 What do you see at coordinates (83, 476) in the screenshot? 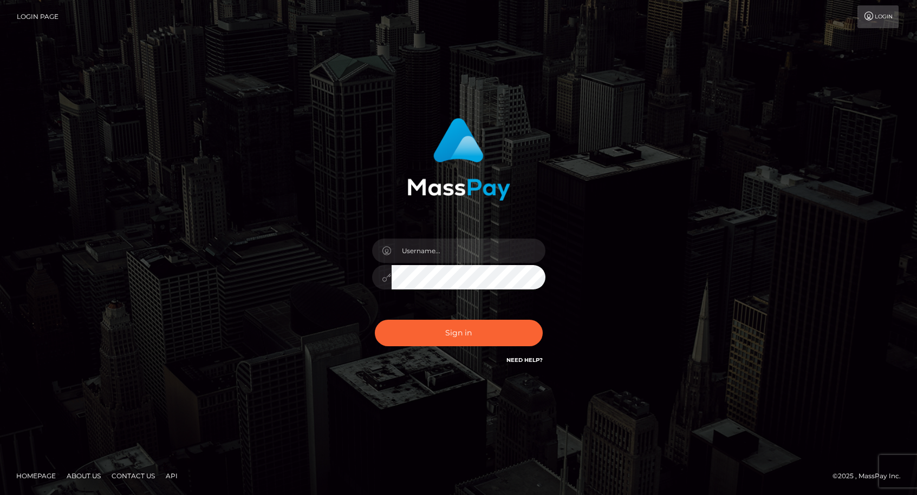
I see `a: About Us` at bounding box center [83, 476].